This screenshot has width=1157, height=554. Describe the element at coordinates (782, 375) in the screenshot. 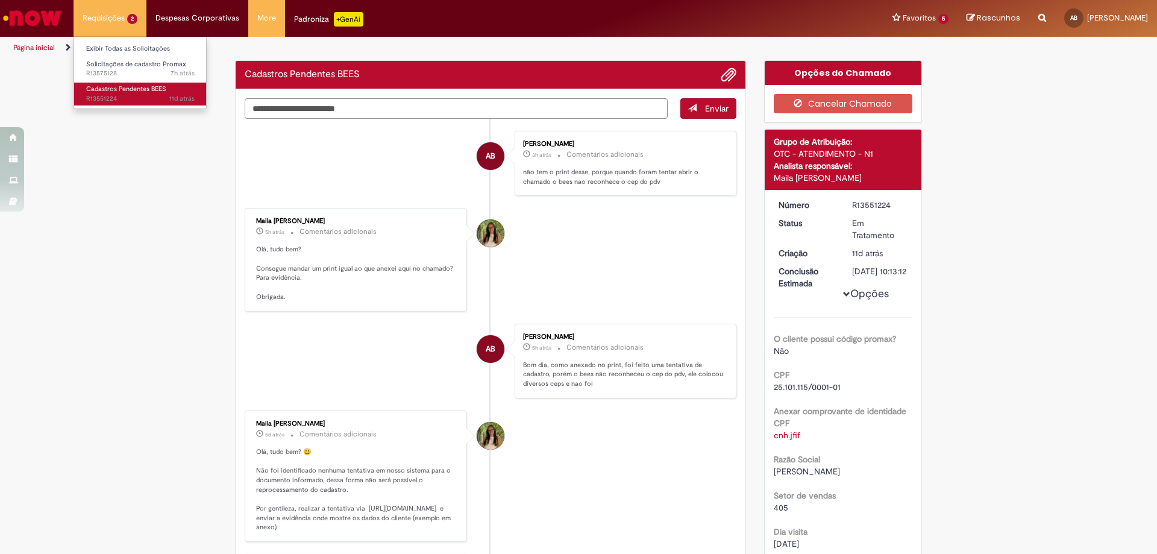

I see `b: CPF` at that location.